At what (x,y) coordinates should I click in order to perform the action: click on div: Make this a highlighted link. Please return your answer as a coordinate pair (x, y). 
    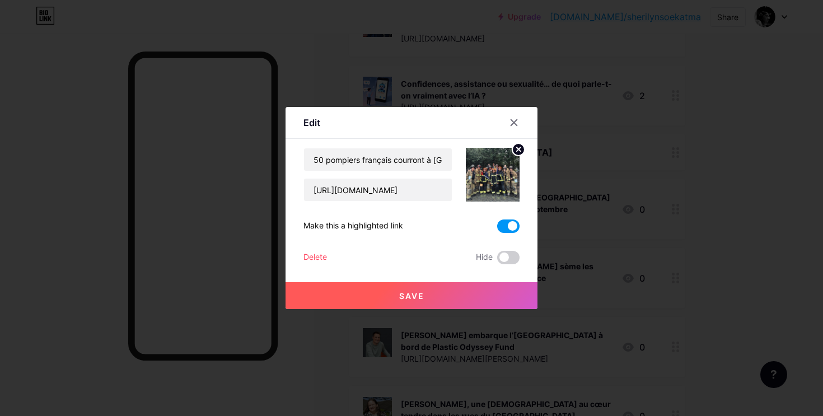
    Looking at the image, I should click on (353, 226).